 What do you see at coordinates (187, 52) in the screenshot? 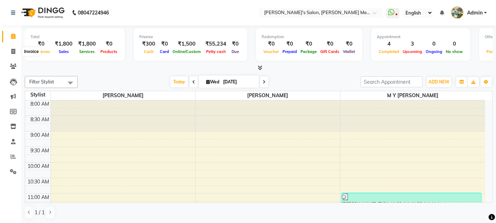
I see `span: Online/Custom` at bounding box center [187, 52].